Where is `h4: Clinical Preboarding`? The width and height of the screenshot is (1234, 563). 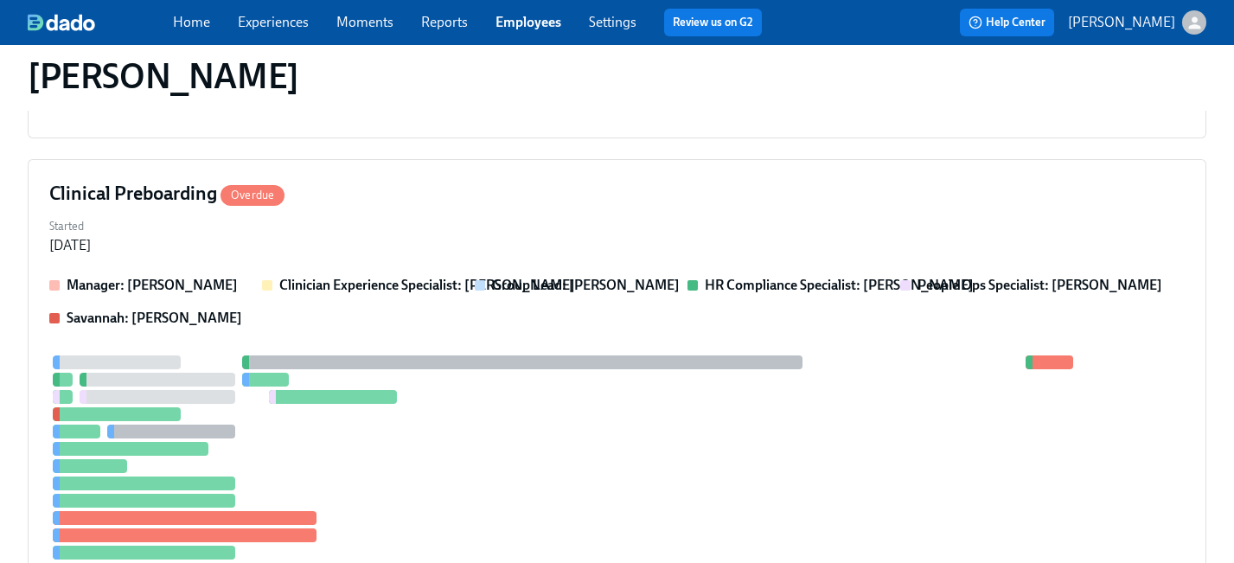 h4: Clinical Preboarding is located at coordinates (167, 194).